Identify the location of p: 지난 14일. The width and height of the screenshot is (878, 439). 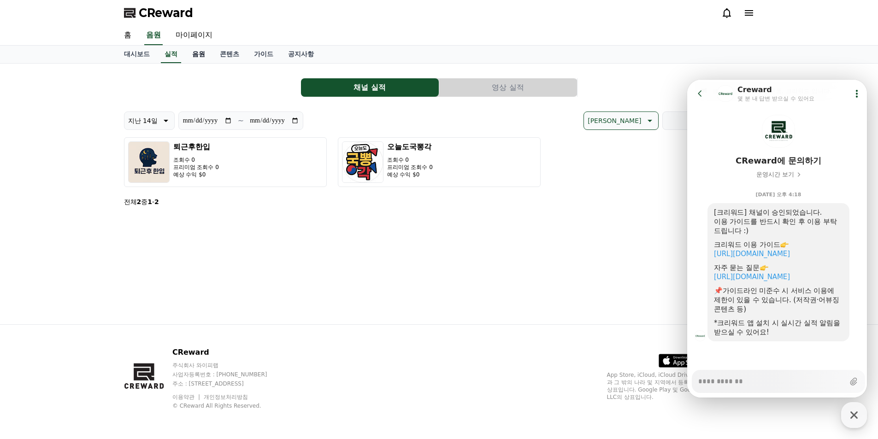
(143, 121).